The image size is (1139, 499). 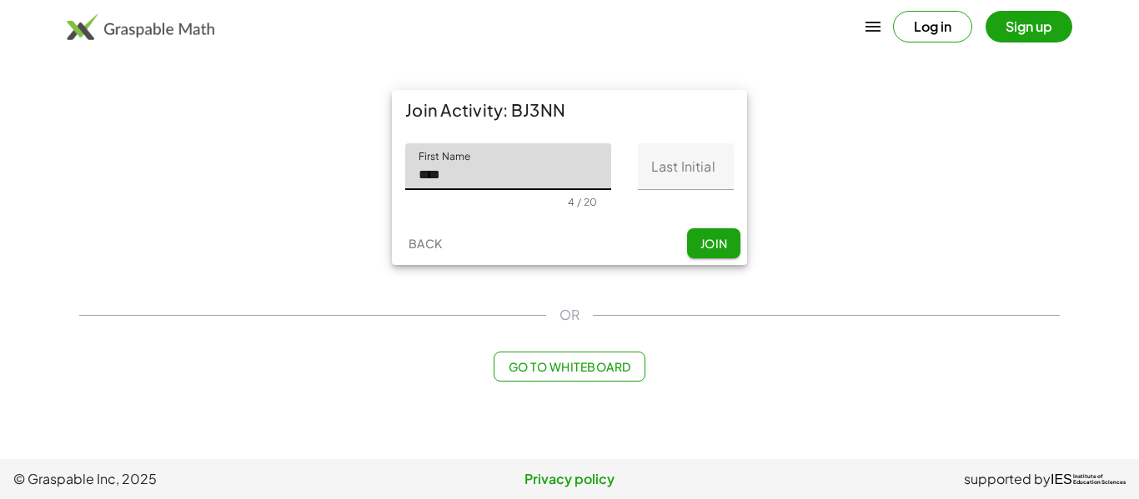 I want to click on span: IES, so click(x=1061, y=479).